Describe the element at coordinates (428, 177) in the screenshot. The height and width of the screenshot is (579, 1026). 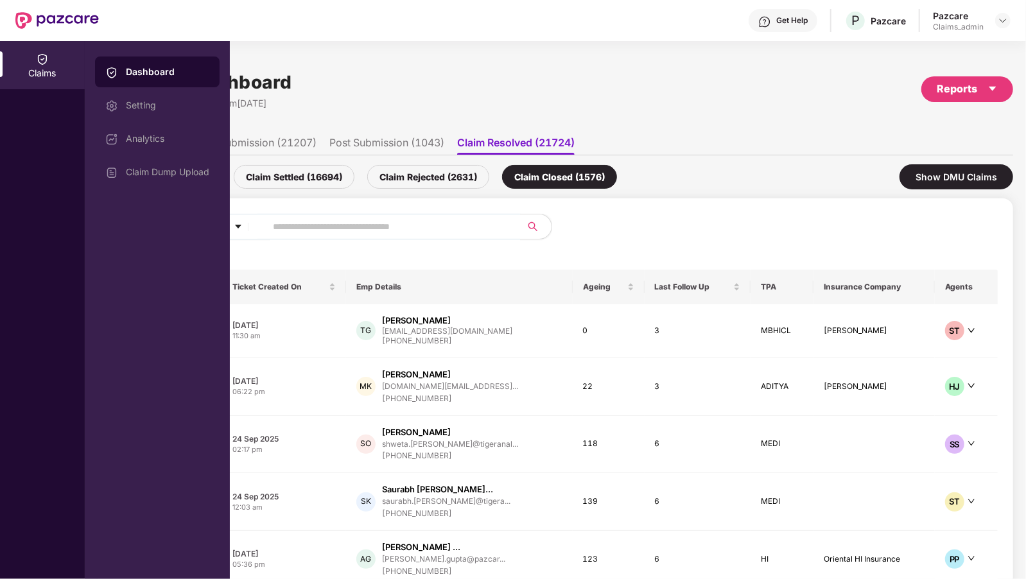
I see `div: Claim Rejected (2631)` at that location.